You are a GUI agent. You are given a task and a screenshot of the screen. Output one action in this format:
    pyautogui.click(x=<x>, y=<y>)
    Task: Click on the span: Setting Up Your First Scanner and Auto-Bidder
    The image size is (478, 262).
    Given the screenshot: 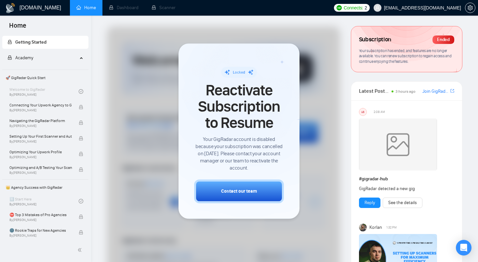 What is the action you would take?
    pyautogui.click(x=41, y=136)
    